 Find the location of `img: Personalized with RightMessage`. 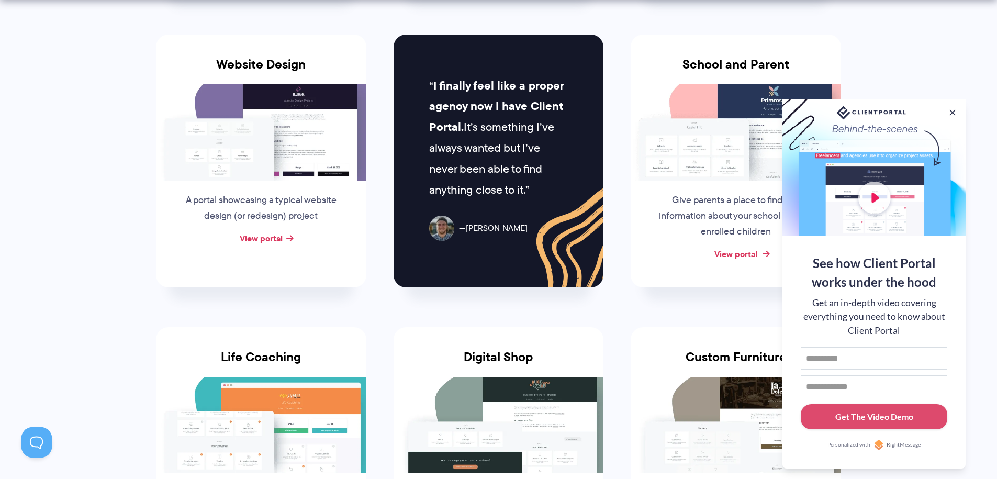

img: Personalized with RightMessage is located at coordinates (879, 445).